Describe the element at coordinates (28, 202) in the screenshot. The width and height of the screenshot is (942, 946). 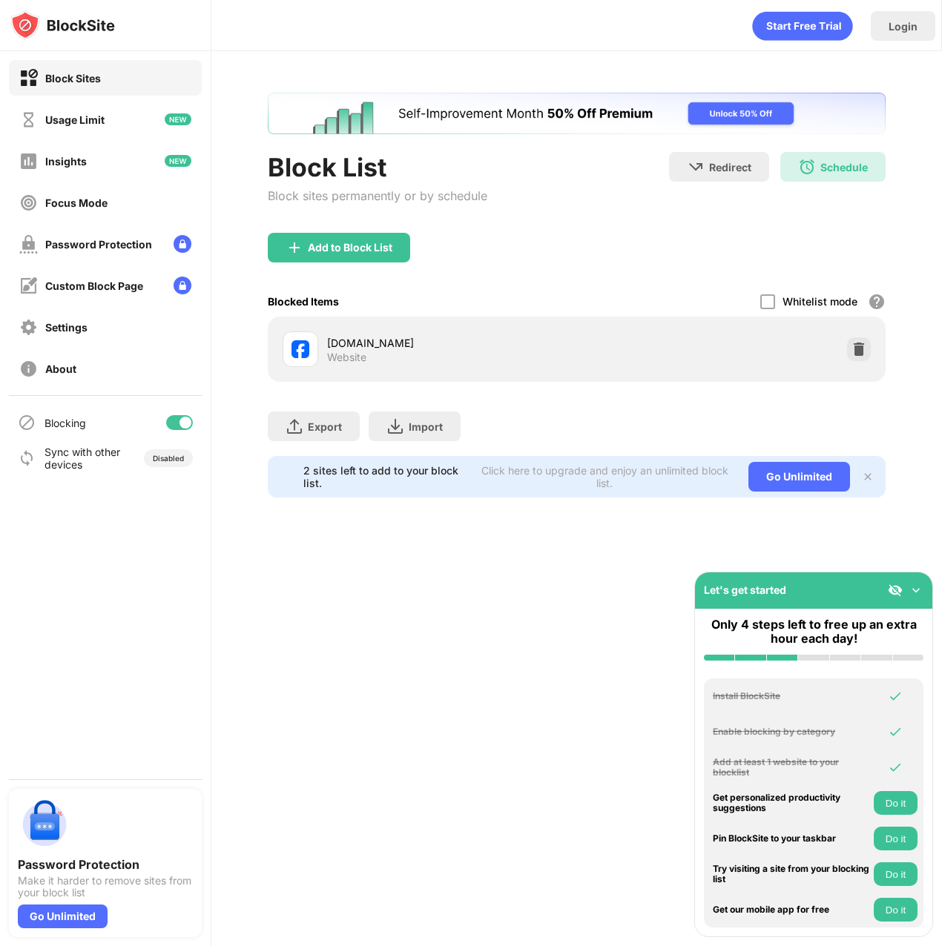
I see `img: focus-off.svg` at that location.